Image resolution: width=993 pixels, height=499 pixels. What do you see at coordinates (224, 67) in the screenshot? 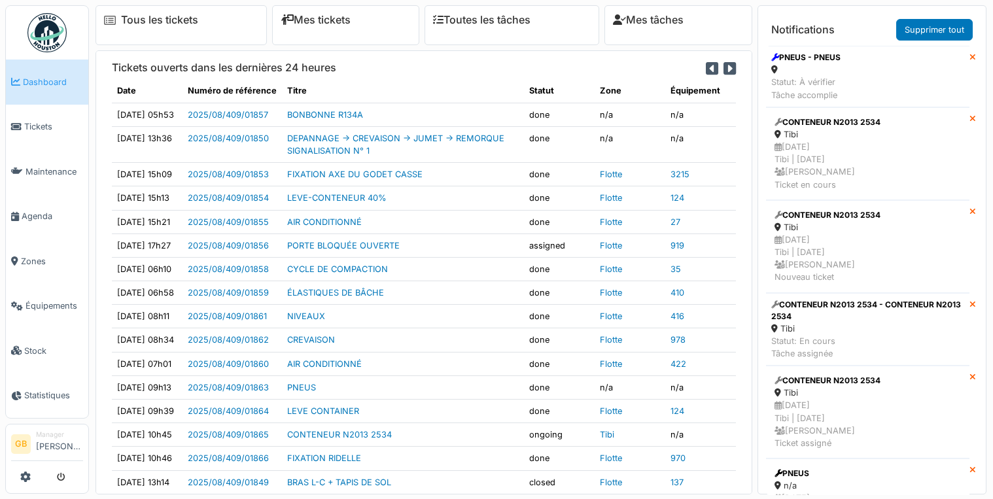
I see `h6: Tickets ouverts dans les dernières 24 heures` at bounding box center [224, 67].